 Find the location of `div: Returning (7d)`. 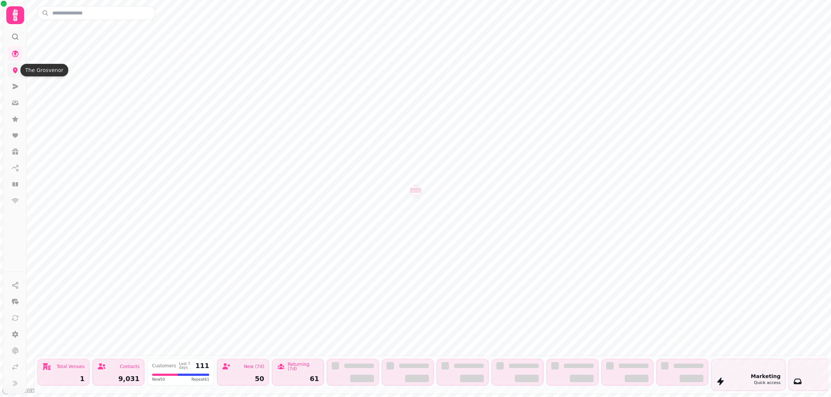

div: Returning (7d) is located at coordinates (303, 366).